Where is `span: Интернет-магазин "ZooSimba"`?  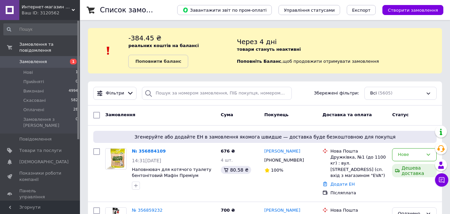
span: Интернет-магазин "ZooSimba" is located at coordinates (47, 7).